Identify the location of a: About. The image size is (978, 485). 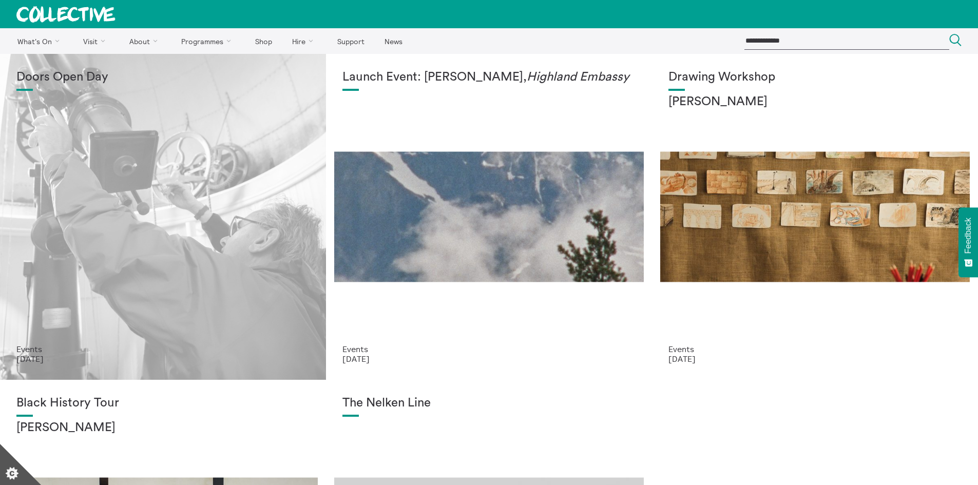
(145, 41).